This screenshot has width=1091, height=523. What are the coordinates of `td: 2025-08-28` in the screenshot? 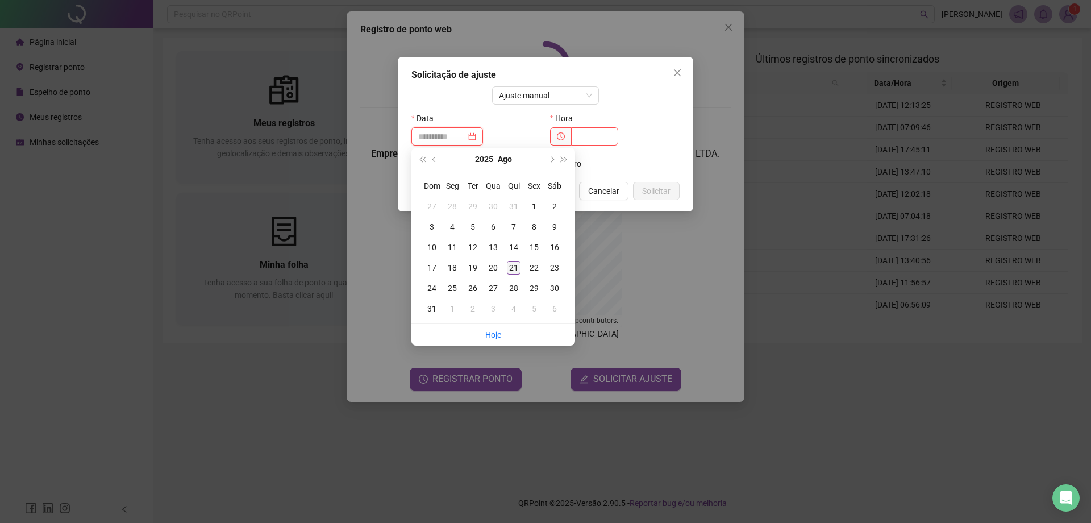 It's located at (514, 288).